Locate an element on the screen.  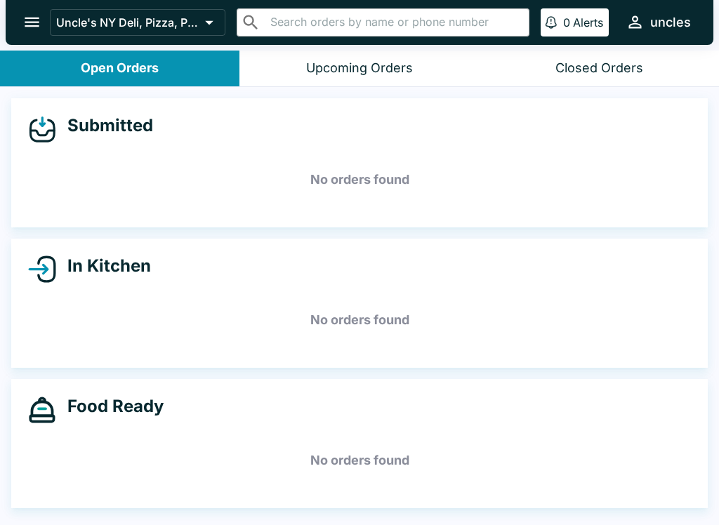
div: Upcoming Orders is located at coordinates (360, 68).